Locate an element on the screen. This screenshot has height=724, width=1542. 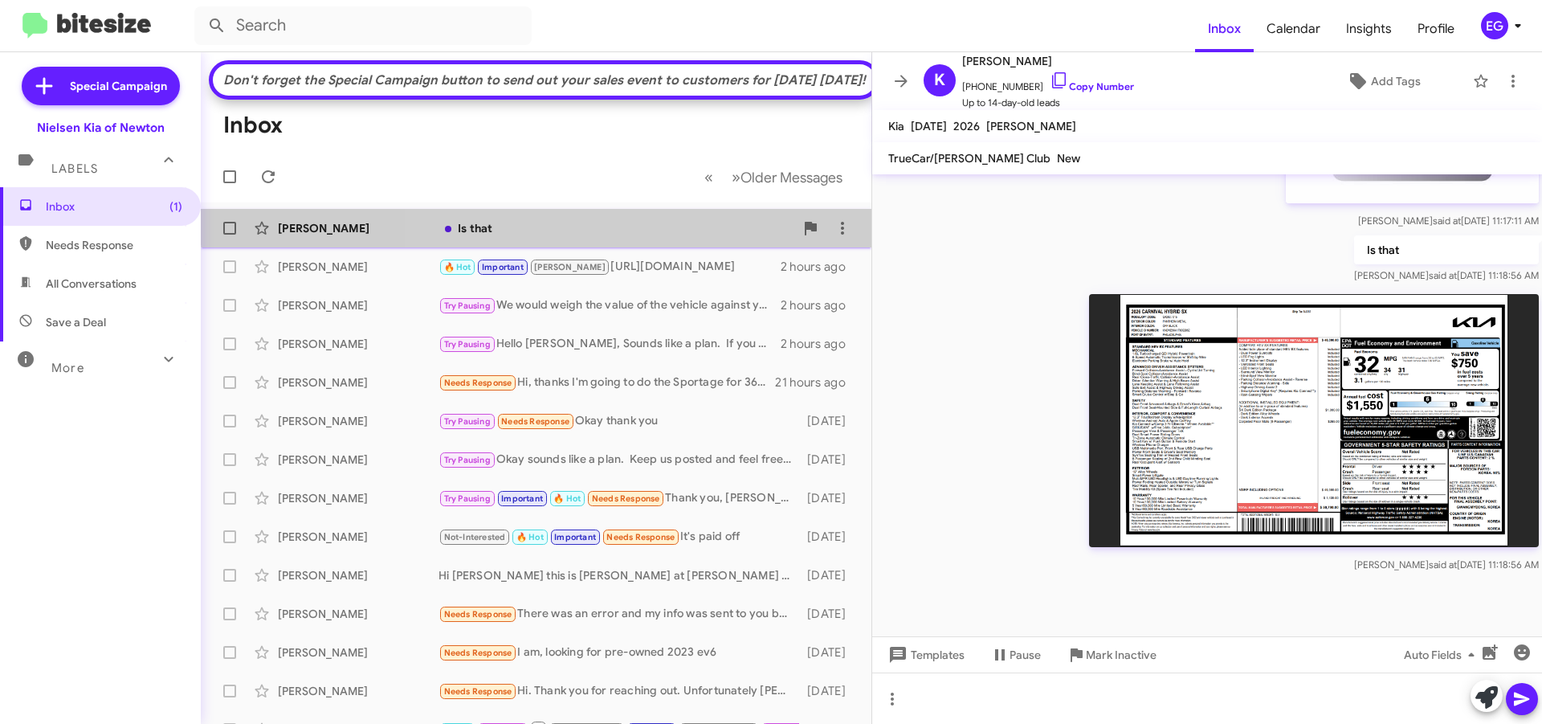
div: 21 hours ago is located at coordinates (817, 382).